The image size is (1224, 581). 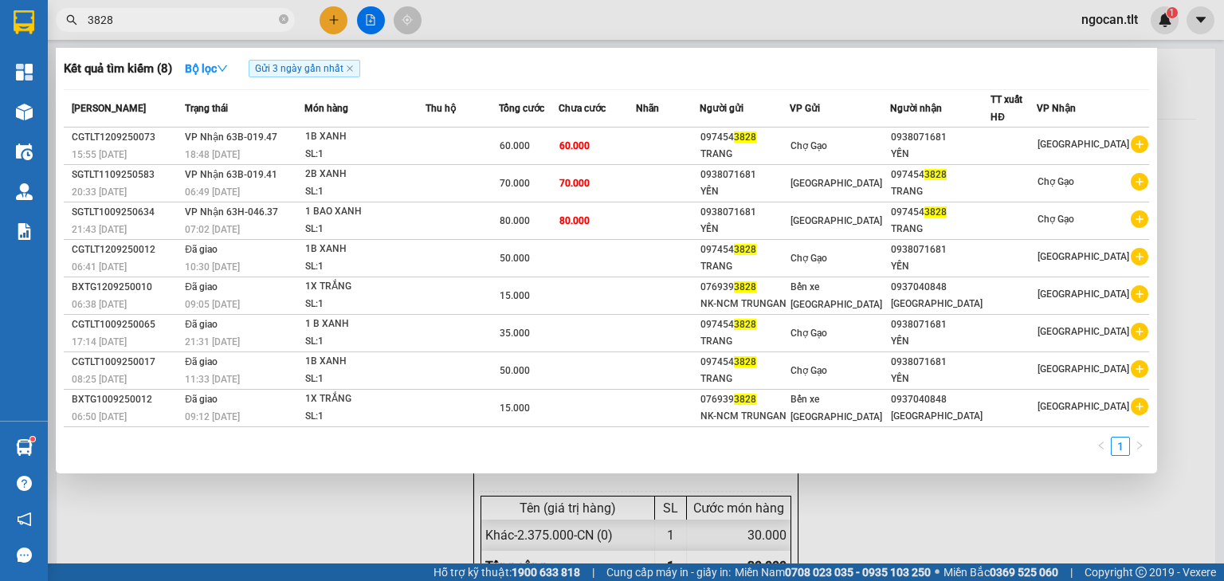 I want to click on span: Nhãn, so click(x=647, y=108).